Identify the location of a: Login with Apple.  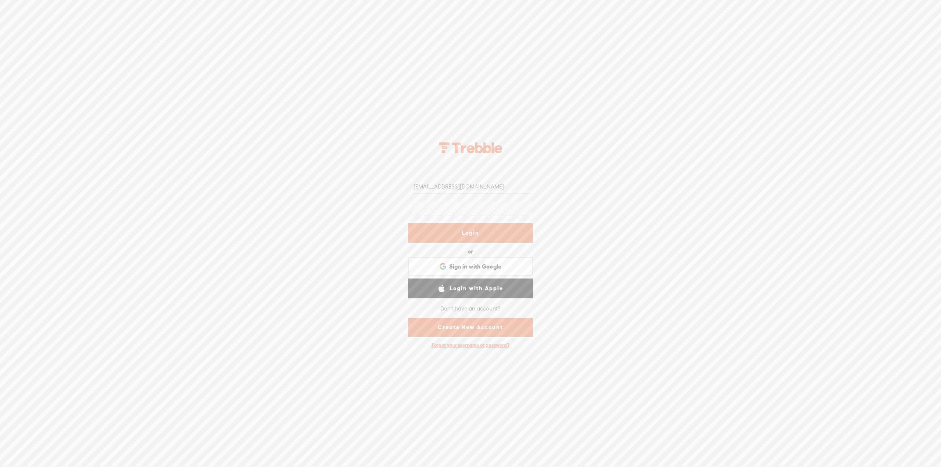
(471, 289).